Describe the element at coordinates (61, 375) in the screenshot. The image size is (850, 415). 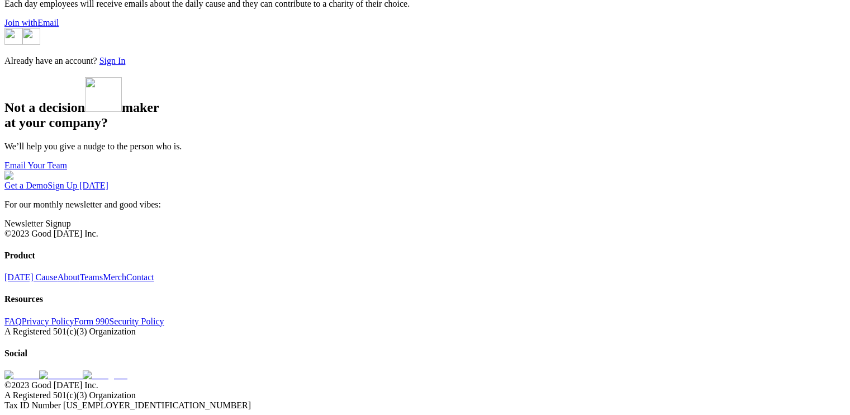
I see `img: Facebook` at that location.